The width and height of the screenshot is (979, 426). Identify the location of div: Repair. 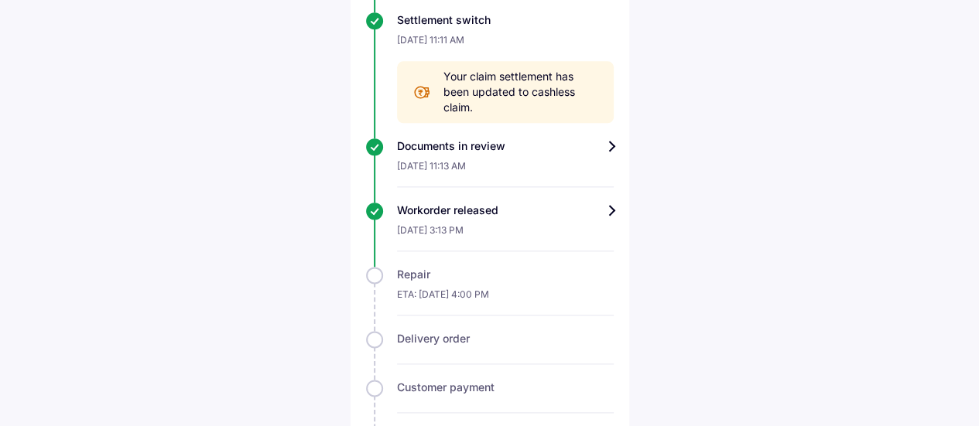
(505, 275).